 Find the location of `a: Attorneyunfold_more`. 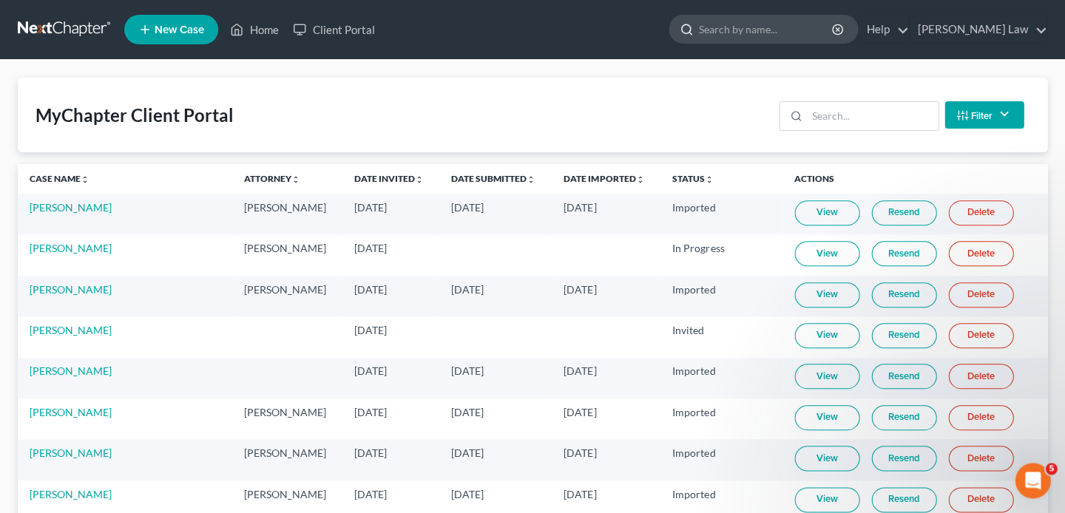

a: Attorneyunfold_more is located at coordinates (272, 178).